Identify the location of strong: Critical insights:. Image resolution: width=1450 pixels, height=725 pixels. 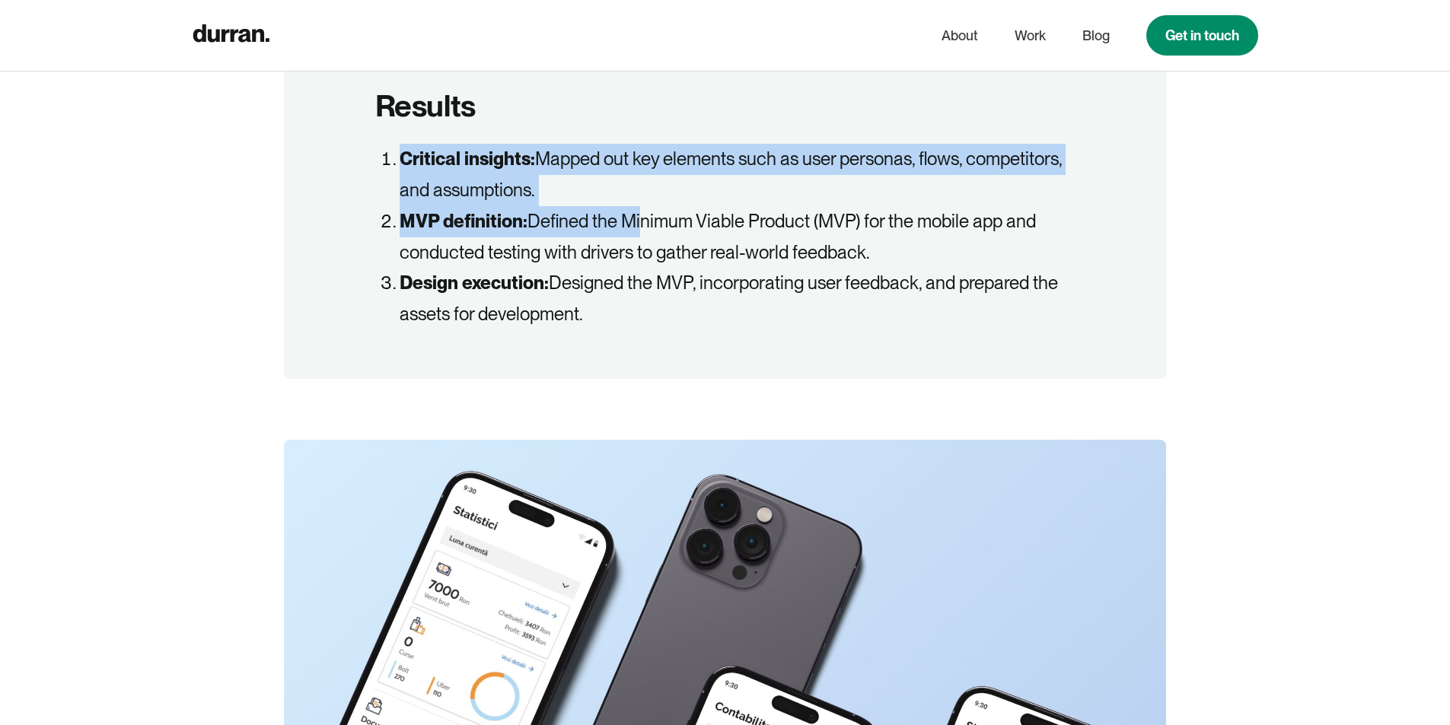
(467, 158).